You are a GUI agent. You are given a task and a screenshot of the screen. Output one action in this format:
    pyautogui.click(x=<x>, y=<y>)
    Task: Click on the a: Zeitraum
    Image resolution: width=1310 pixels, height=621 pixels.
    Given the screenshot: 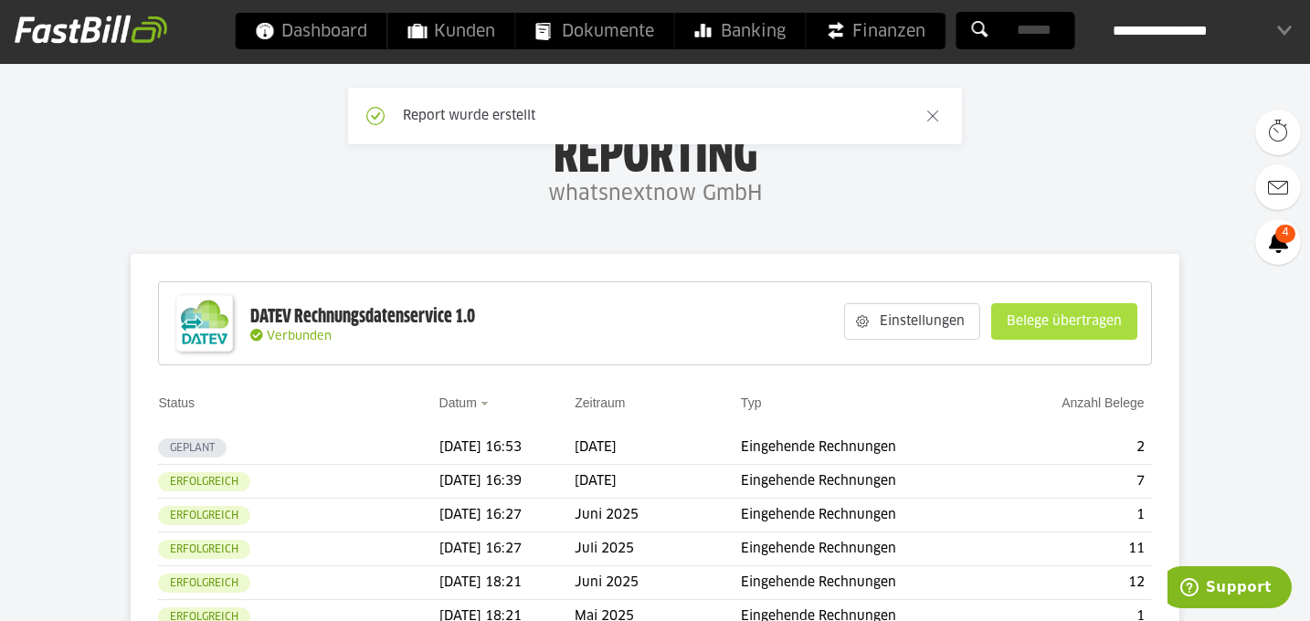 What is the action you would take?
    pyautogui.click(x=599, y=403)
    